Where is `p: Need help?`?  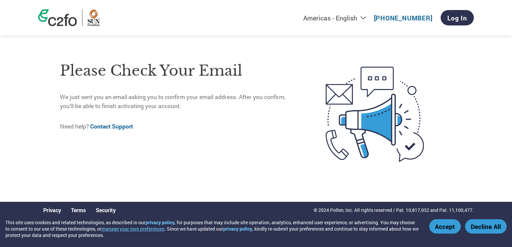
p: Need help? is located at coordinates (179, 127).